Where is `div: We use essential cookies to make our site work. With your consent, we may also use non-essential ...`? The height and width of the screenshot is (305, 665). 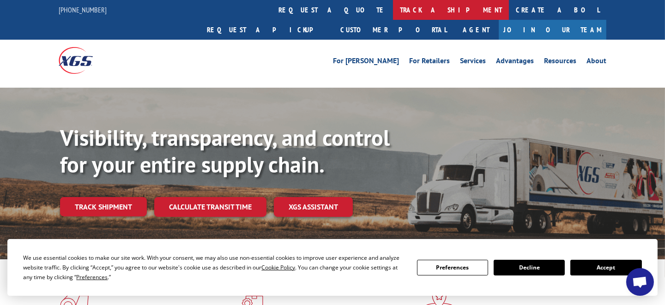 div: We use essential cookies to make our site work. With your consent, we may also use non-essential ... is located at coordinates (214, 267).